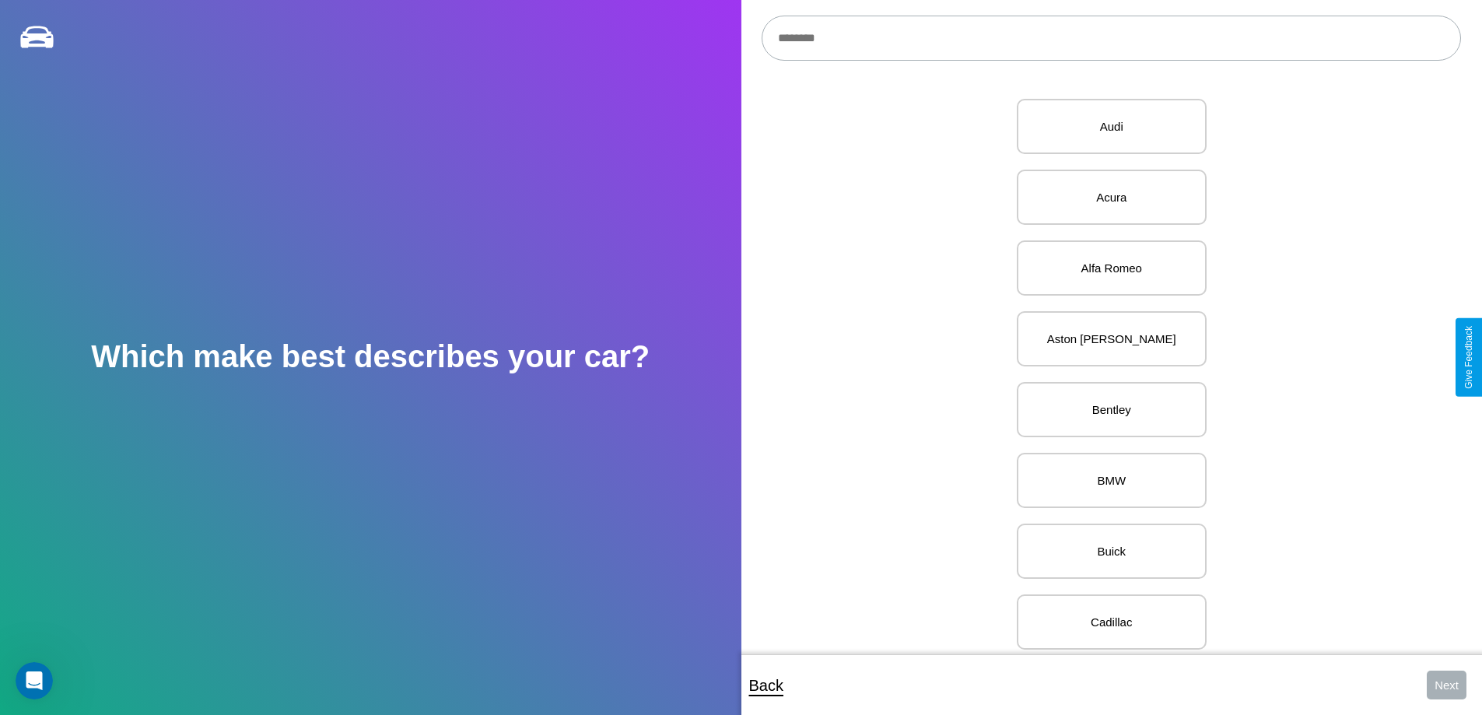 This screenshot has height=715, width=1482. I want to click on p: Acura, so click(1112, 197).